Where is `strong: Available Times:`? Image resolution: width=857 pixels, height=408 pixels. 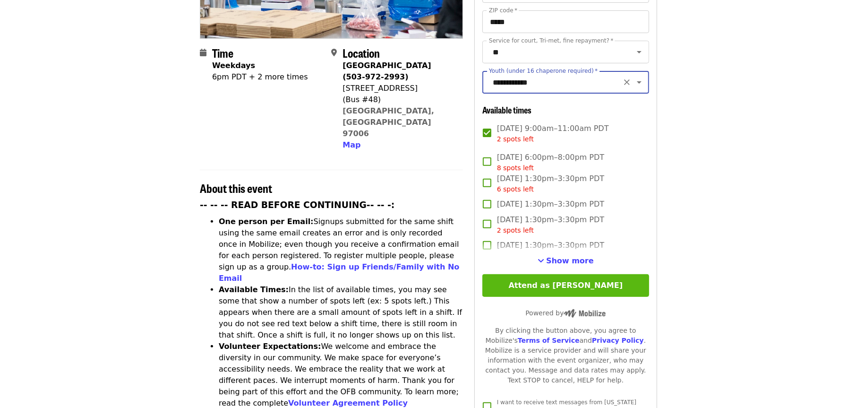
strong: Available Times: is located at coordinates (254, 289).